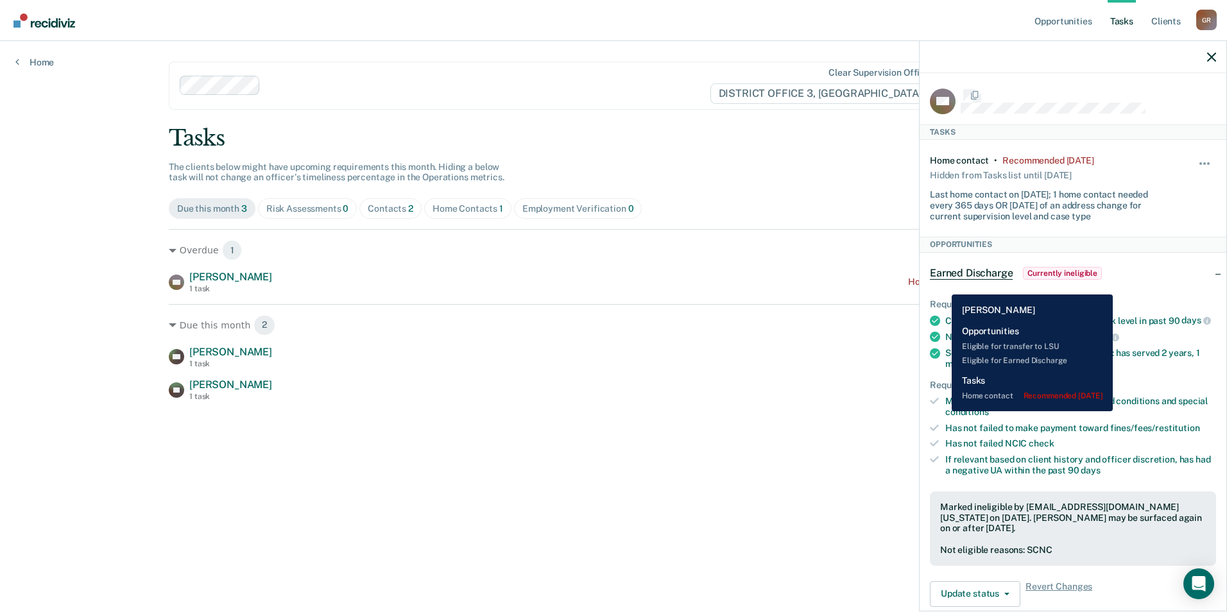 This screenshot has width=1227, height=612. Describe the element at coordinates (967, 412) in the screenshot. I see `span: conditions` at that location.